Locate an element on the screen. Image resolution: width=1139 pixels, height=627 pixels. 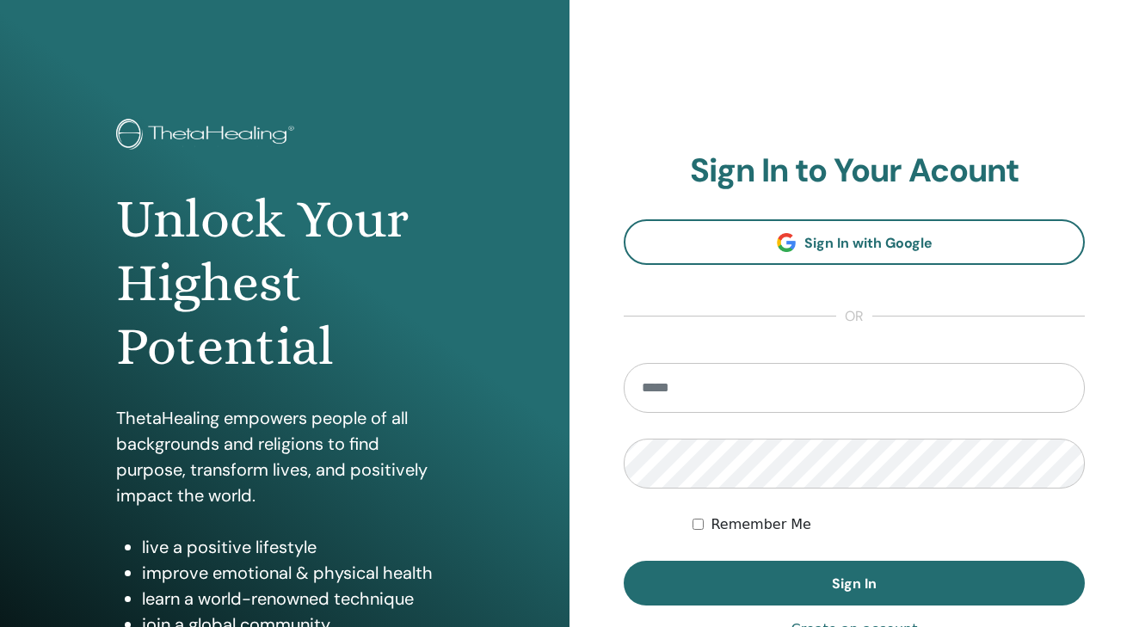
span: Sign In is located at coordinates (854, 583).